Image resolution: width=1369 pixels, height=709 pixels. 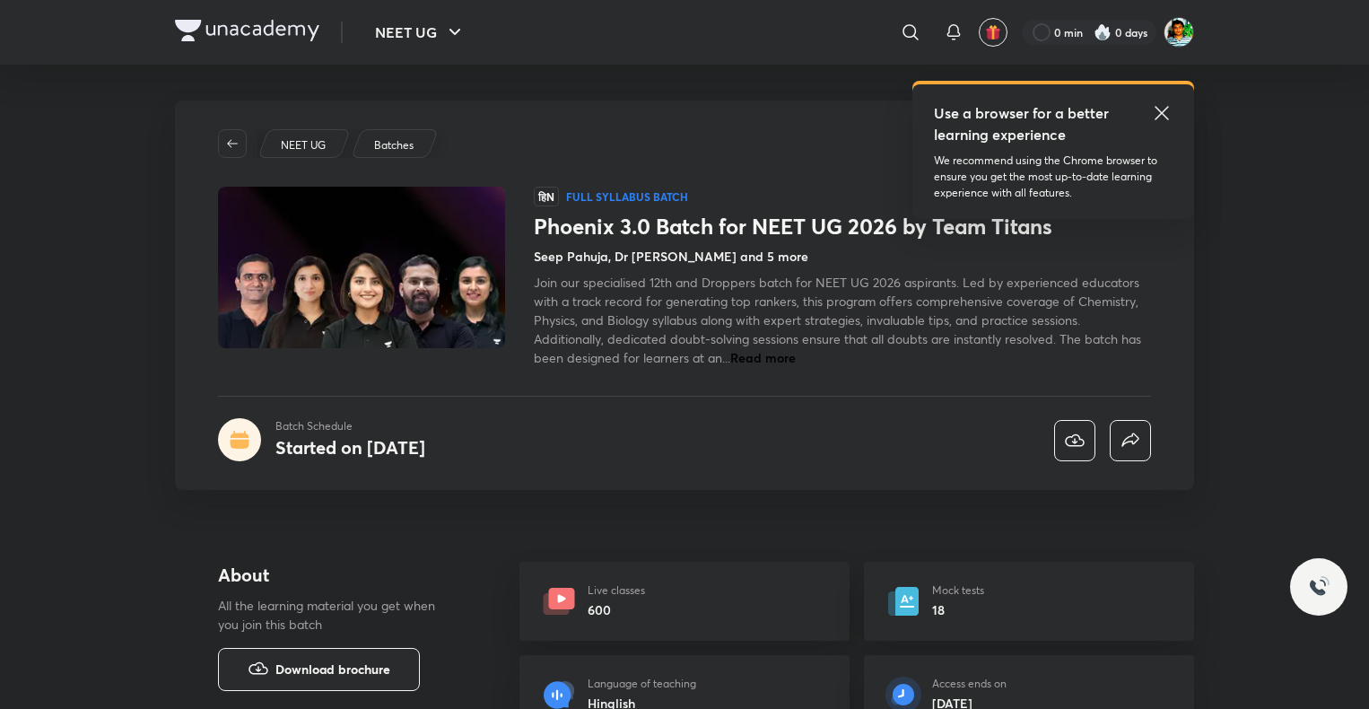 I want to click on a: Batches, so click(x=394, y=145).